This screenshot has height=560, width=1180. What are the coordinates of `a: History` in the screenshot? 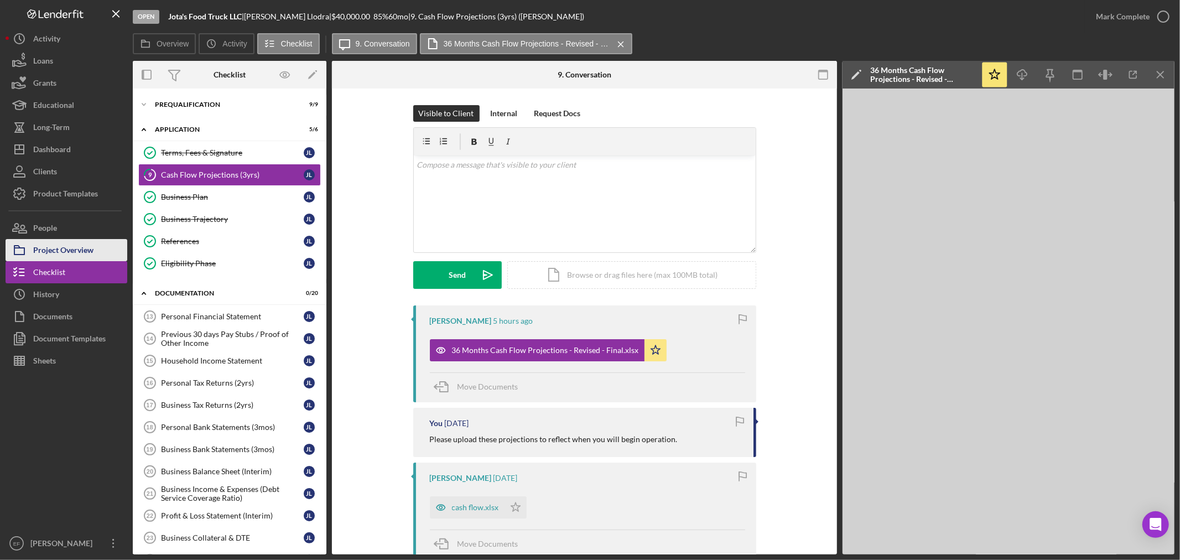 It's located at (66, 294).